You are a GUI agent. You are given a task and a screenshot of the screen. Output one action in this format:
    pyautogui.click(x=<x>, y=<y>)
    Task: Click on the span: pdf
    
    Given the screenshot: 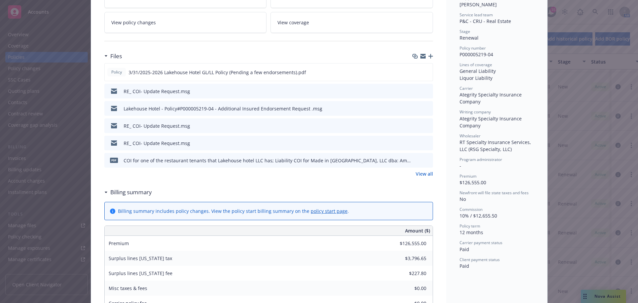 What is the action you would take?
    pyautogui.click(x=114, y=160)
    